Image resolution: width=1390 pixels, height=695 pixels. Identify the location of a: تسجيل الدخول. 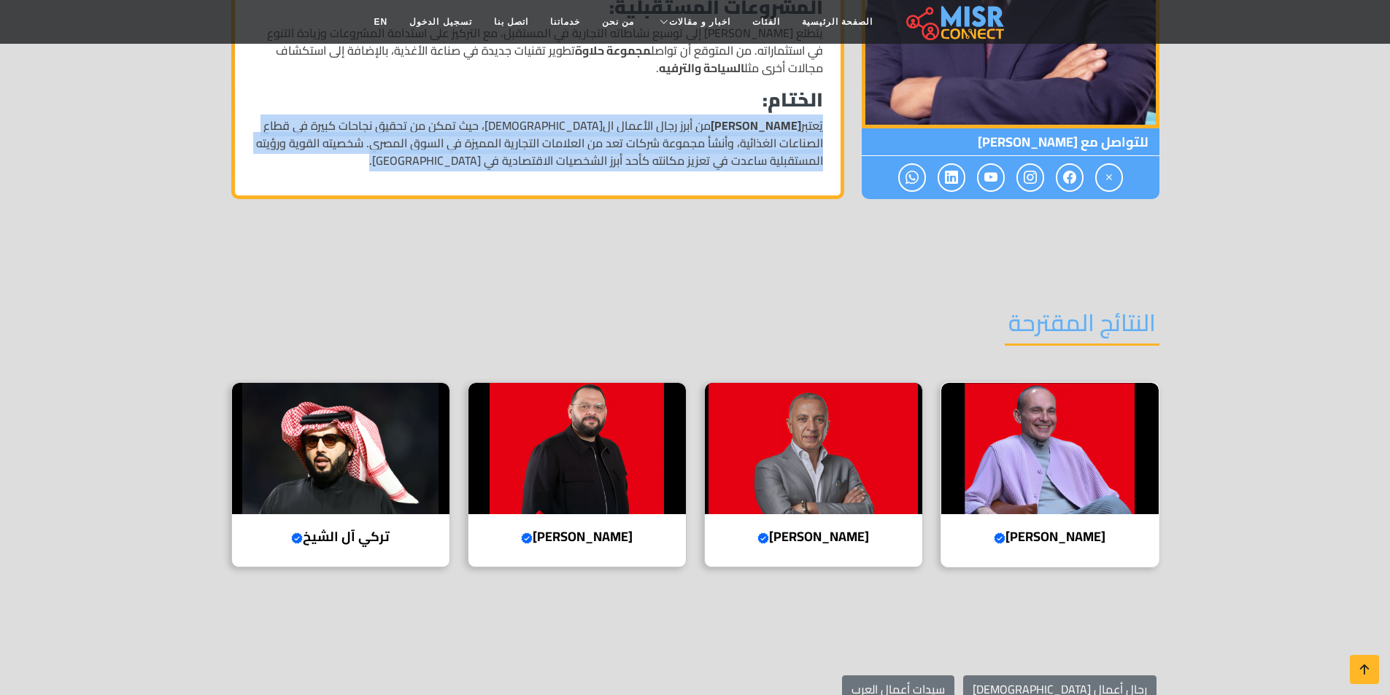
(440, 22).